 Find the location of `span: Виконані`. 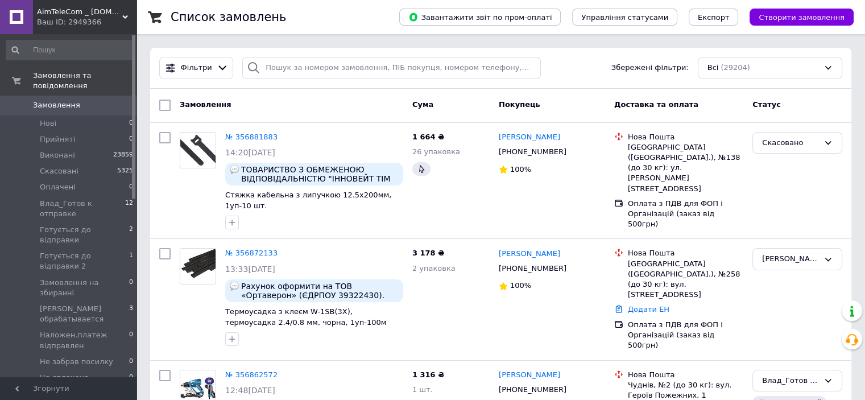

span: Виконані is located at coordinates (57, 155).